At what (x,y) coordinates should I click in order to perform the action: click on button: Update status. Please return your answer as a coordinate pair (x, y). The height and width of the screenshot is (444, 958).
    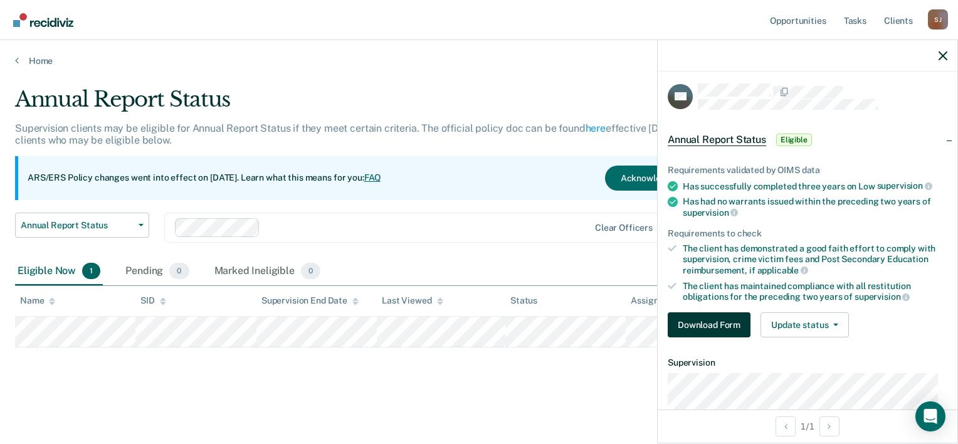
    Looking at the image, I should click on (805, 325).